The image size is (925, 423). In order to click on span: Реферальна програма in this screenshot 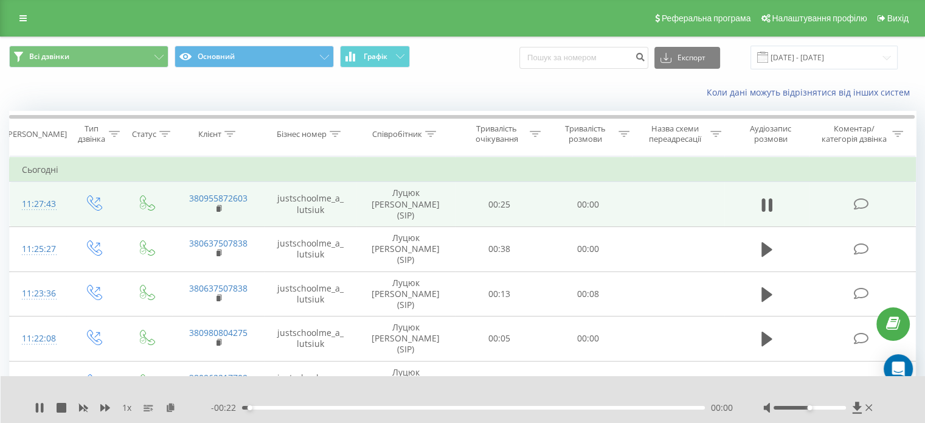, I will do `click(706, 18)`.